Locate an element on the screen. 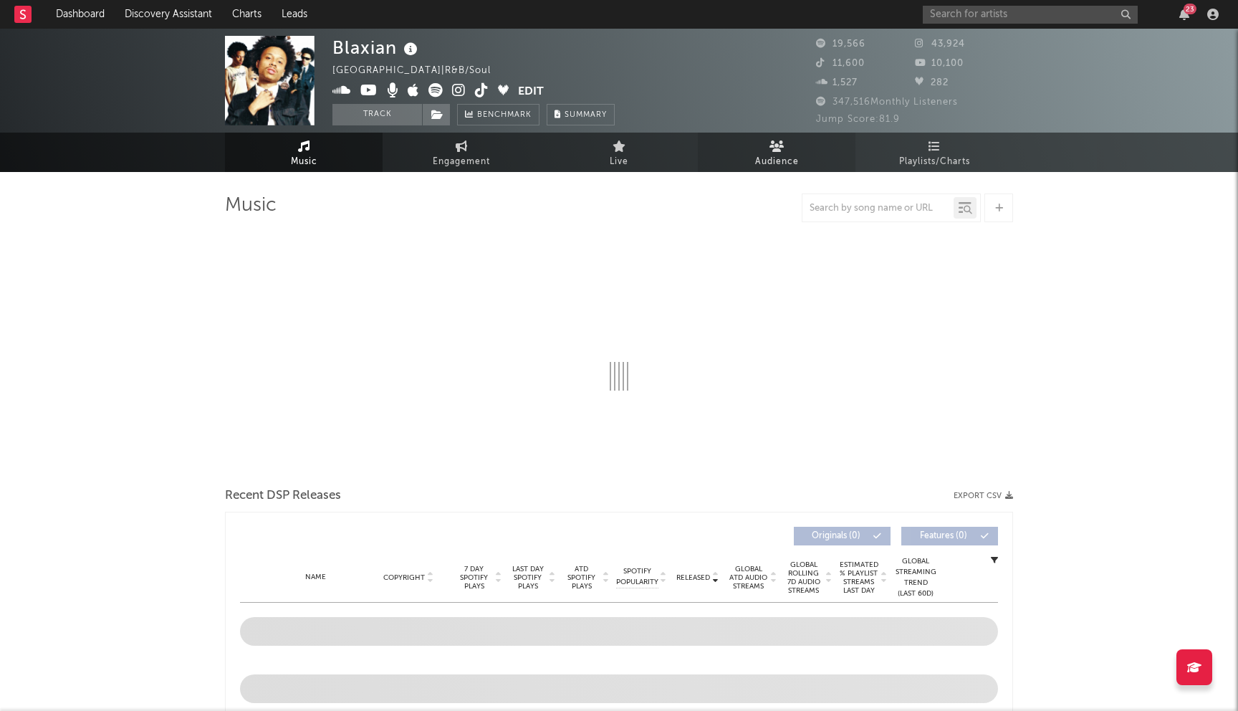 This screenshot has height=711, width=1238. span: Global Rolling 7D Audio Streams is located at coordinates (803, 577).